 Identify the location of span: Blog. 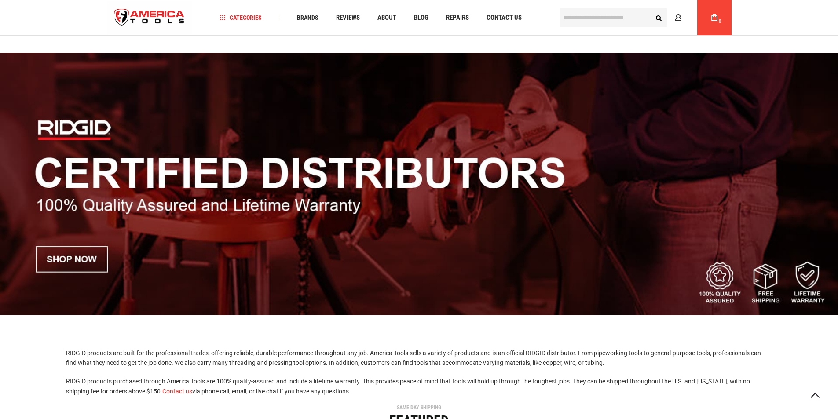
(421, 18).